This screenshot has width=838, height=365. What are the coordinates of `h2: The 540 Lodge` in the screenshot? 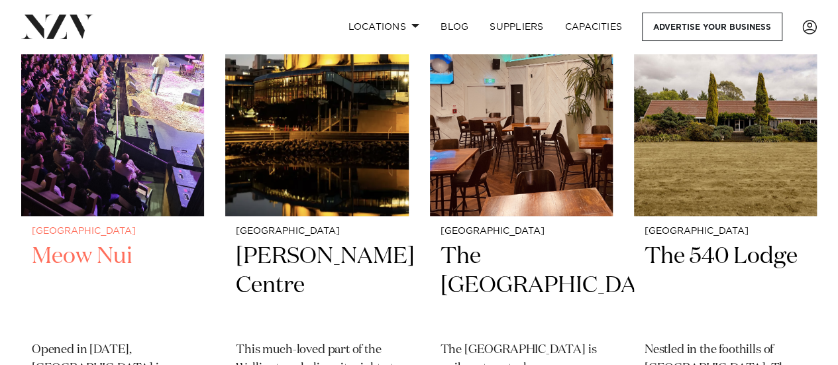 It's located at (725, 286).